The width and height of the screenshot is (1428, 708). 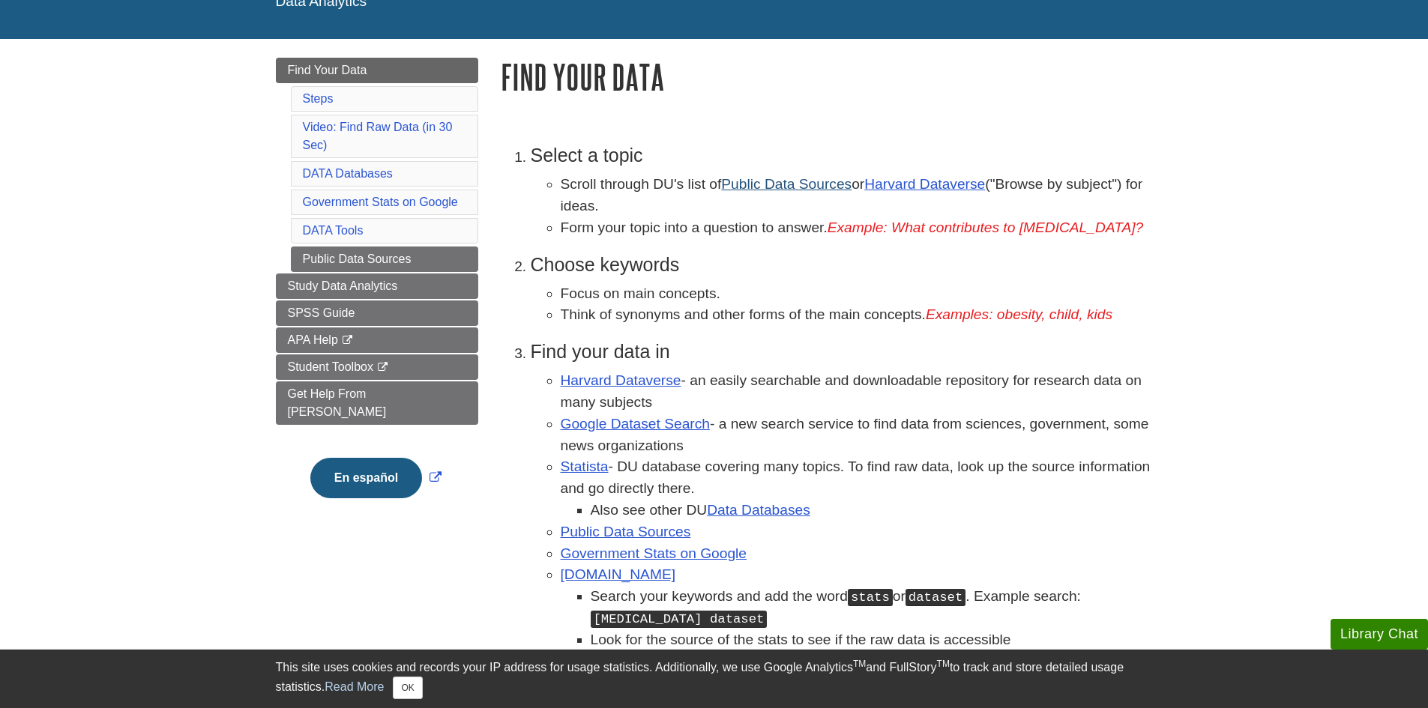 What do you see at coordinates (1019, 314) in the screenshot?
I see `em: Examples: obesity, child, kids` at bounding box center [1019, 314].